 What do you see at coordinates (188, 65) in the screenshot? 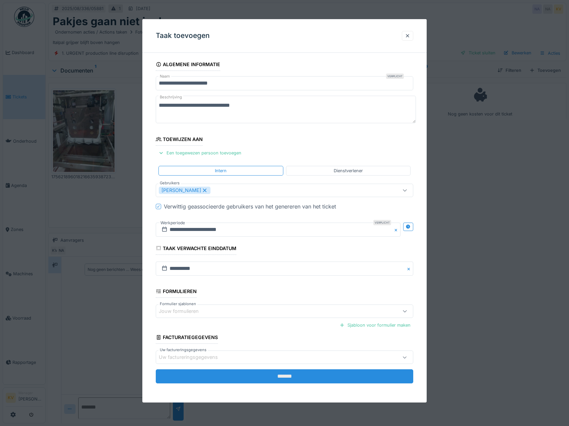
I see `div: Algemene informatie` at bounding box center [188, 65].